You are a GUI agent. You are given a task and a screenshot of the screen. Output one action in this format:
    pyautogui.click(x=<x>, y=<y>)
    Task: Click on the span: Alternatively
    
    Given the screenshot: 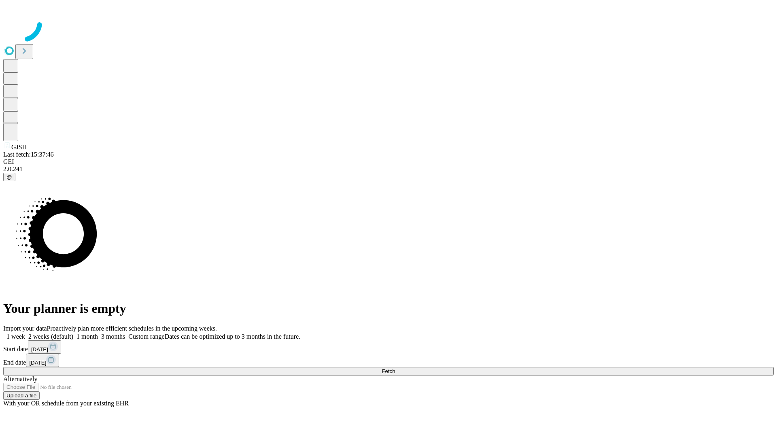 What is the action you would take?
    pyautogui.click(x=20, y=379)
    